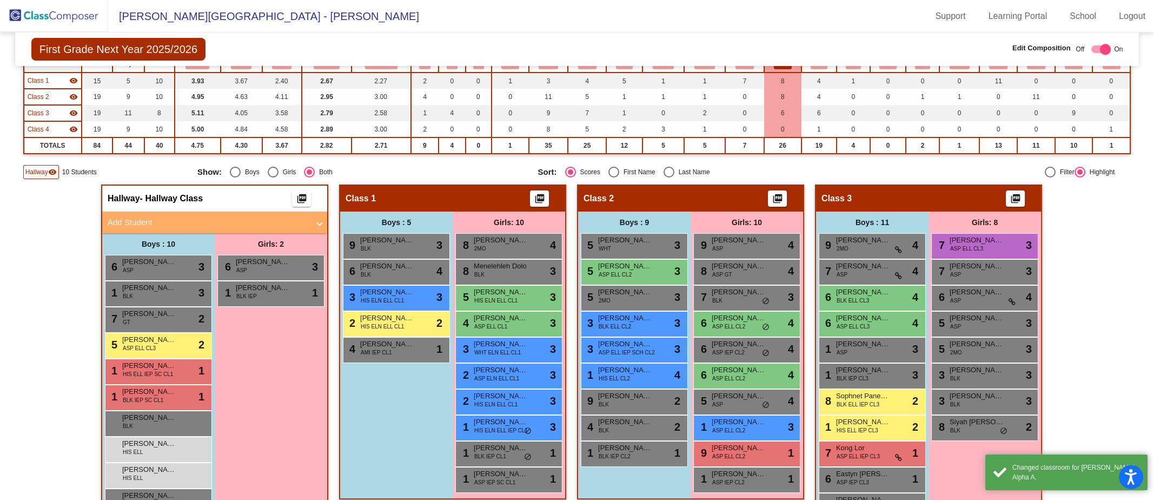  I want to click on div: Last Name, so click(692, 172).